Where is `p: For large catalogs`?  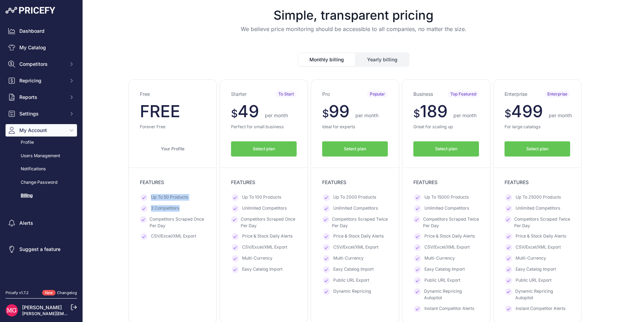 p: For large catalogs is located at coordinates (537, 127).